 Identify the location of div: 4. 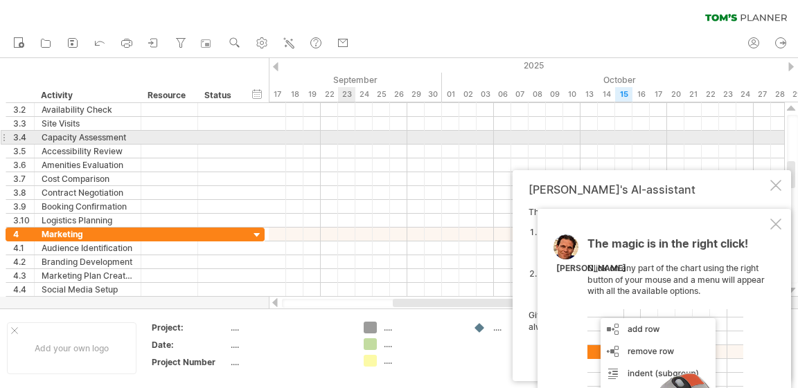
(24, 234).